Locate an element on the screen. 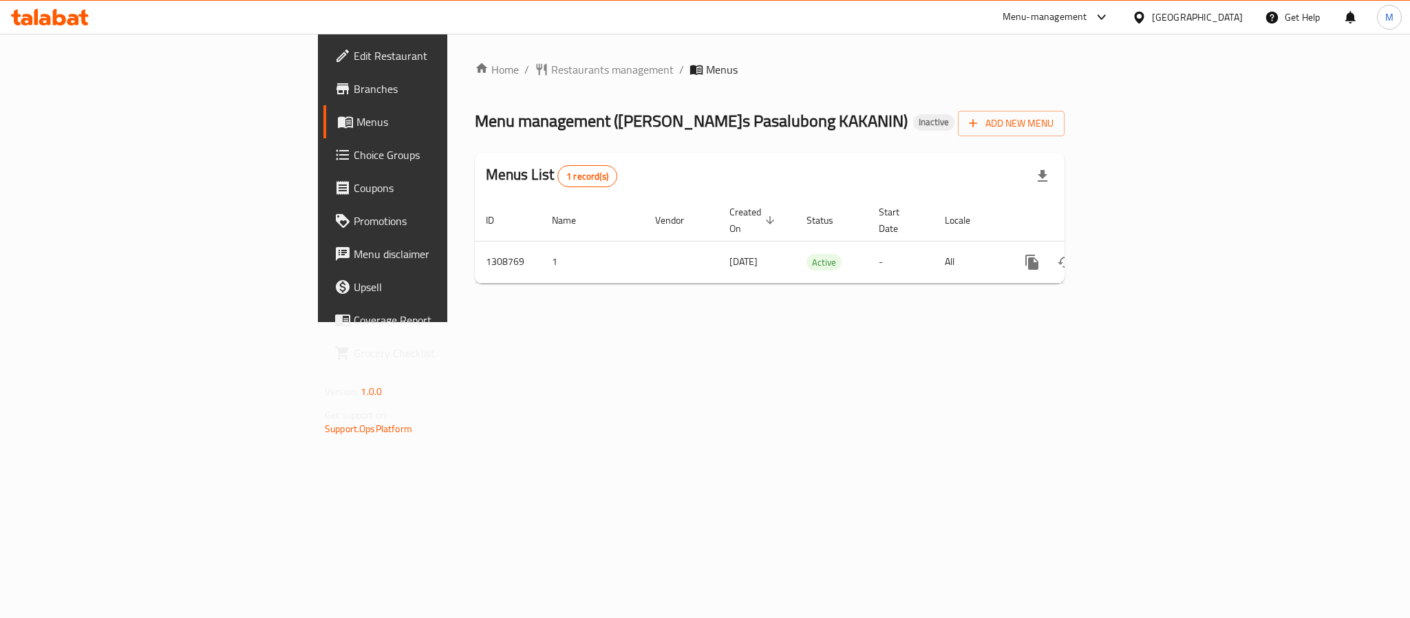 The width and height of the screenshot is (1410, 618). table: enhanced table is located at coordinates (817, 242).